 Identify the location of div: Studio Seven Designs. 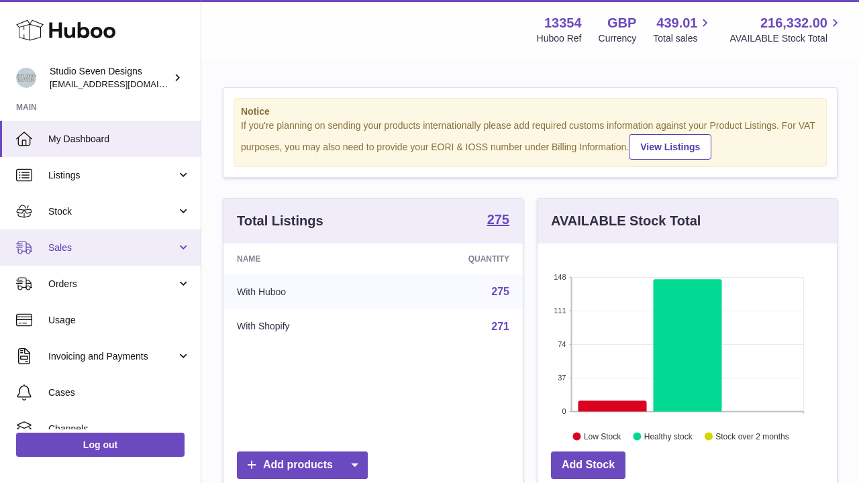
(110, 78).